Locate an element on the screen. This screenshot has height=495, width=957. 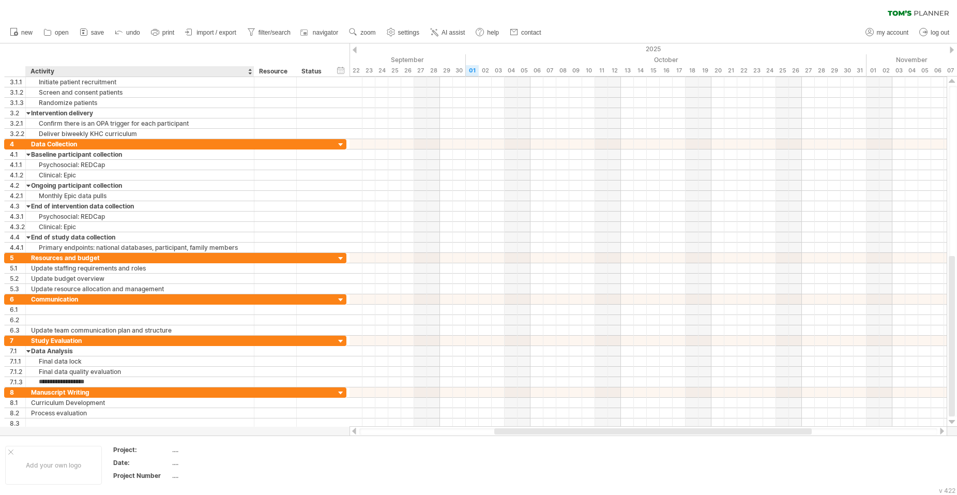
div: 6 is located at coordinates (18, 299).